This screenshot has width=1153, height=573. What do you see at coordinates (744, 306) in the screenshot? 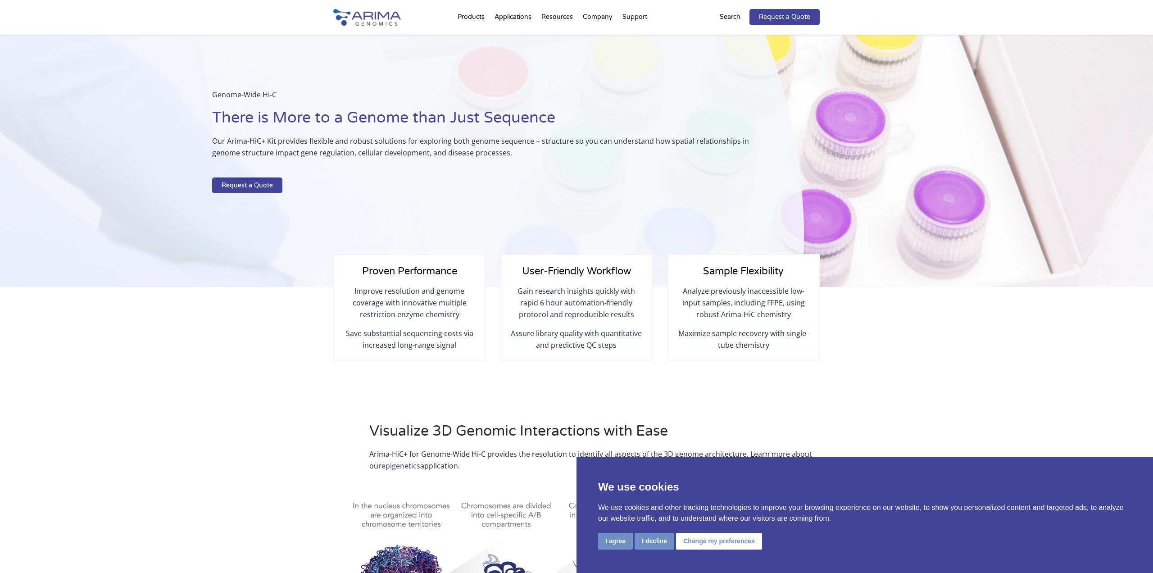
I see `p: Analyze previously inaccessible low-input samples, including FFPE, using robust Arima-HiC chemistry` at bounding box center [744, 306].